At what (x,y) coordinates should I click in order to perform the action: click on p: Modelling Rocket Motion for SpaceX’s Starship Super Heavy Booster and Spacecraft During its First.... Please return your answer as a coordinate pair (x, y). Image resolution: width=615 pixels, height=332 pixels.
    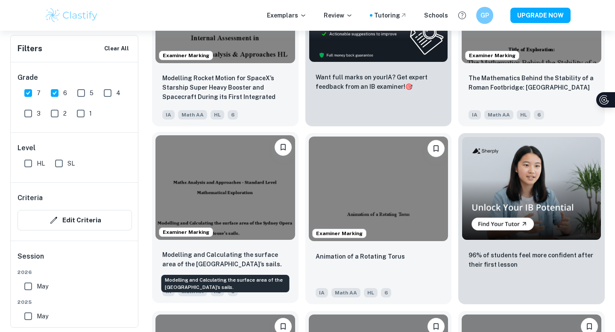
    Looking at the image, I should click on (225, 88).